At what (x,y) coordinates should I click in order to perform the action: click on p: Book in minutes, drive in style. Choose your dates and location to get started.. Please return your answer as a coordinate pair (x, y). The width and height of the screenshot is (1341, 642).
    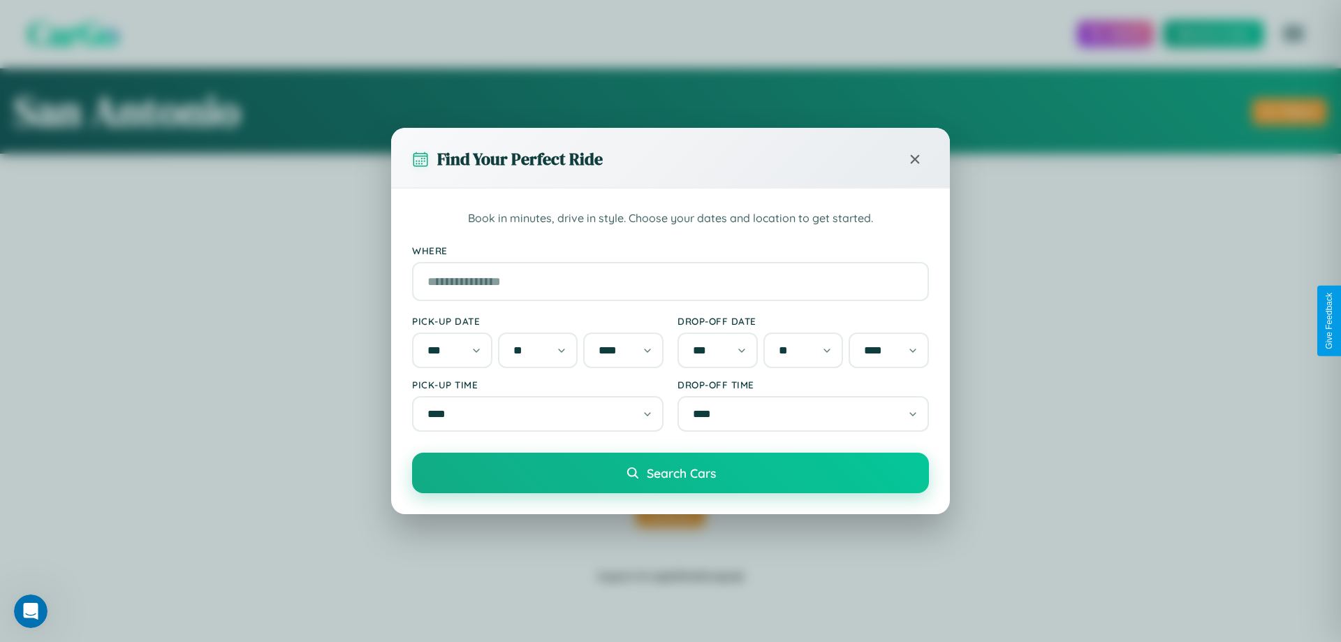
    Looking at the image, I should click on (670, 219).